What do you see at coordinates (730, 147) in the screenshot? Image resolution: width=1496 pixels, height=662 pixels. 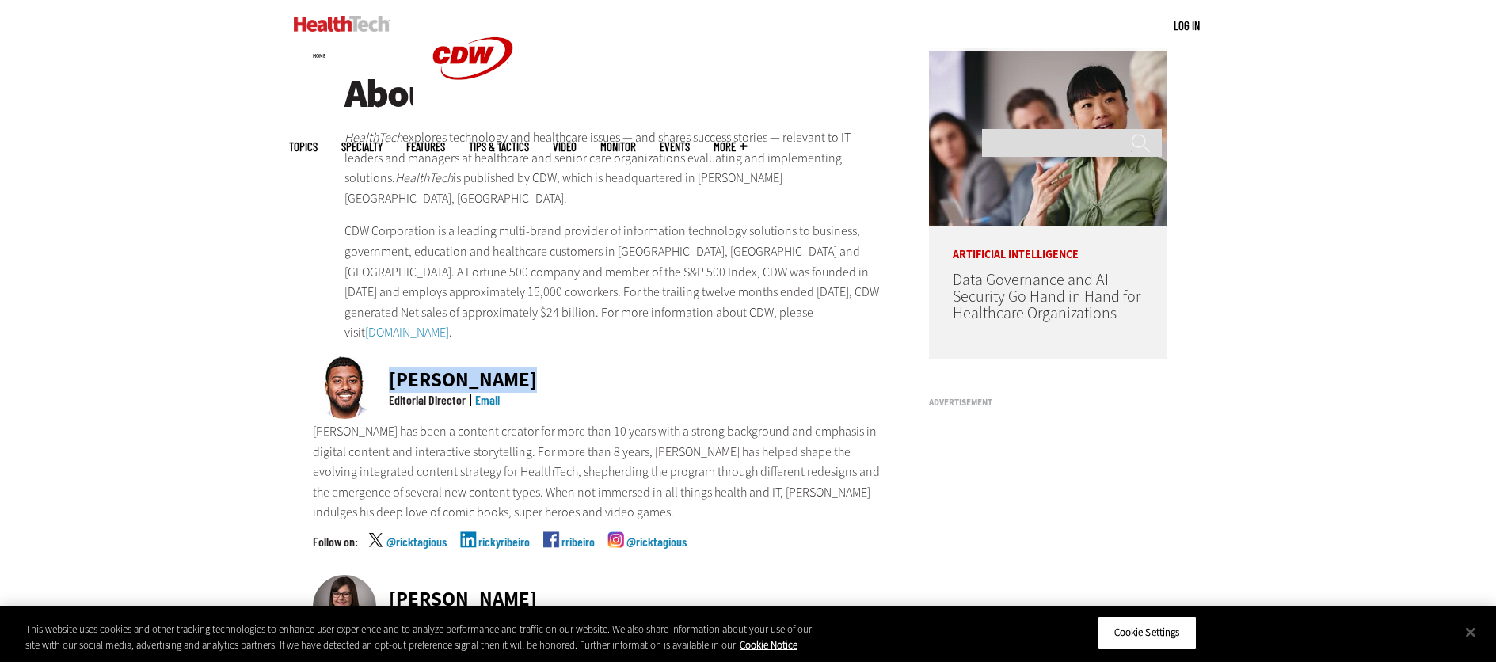 I see `span: More` at bounding box center [730, 147].